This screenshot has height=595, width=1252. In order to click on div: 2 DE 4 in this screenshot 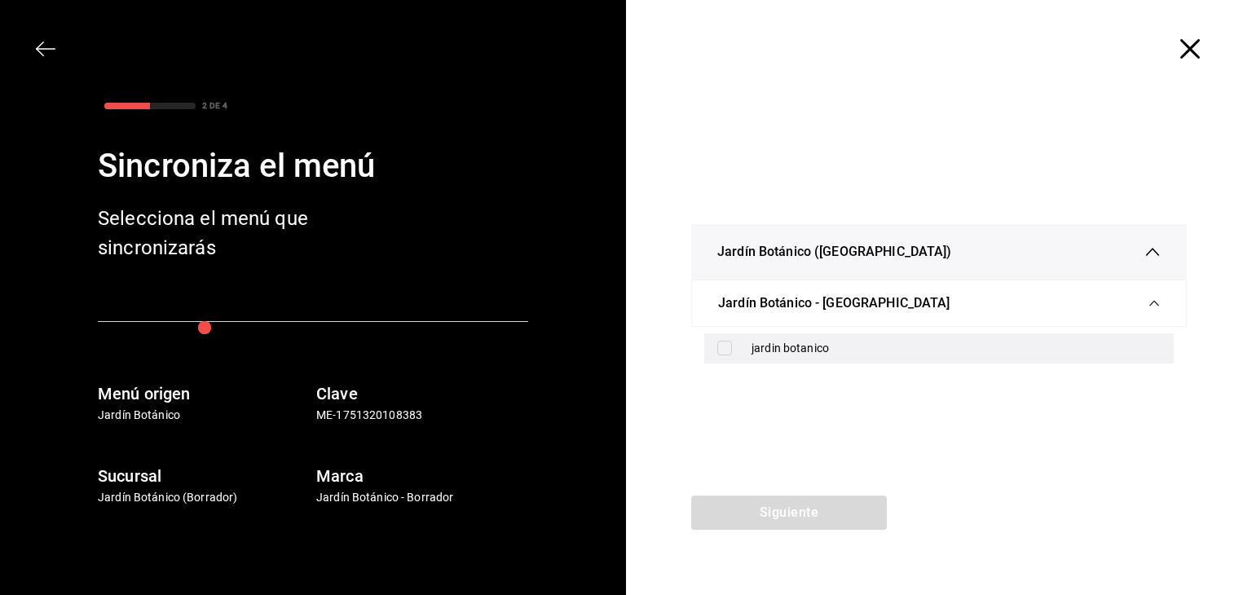, I will do `click(214, 105)`.